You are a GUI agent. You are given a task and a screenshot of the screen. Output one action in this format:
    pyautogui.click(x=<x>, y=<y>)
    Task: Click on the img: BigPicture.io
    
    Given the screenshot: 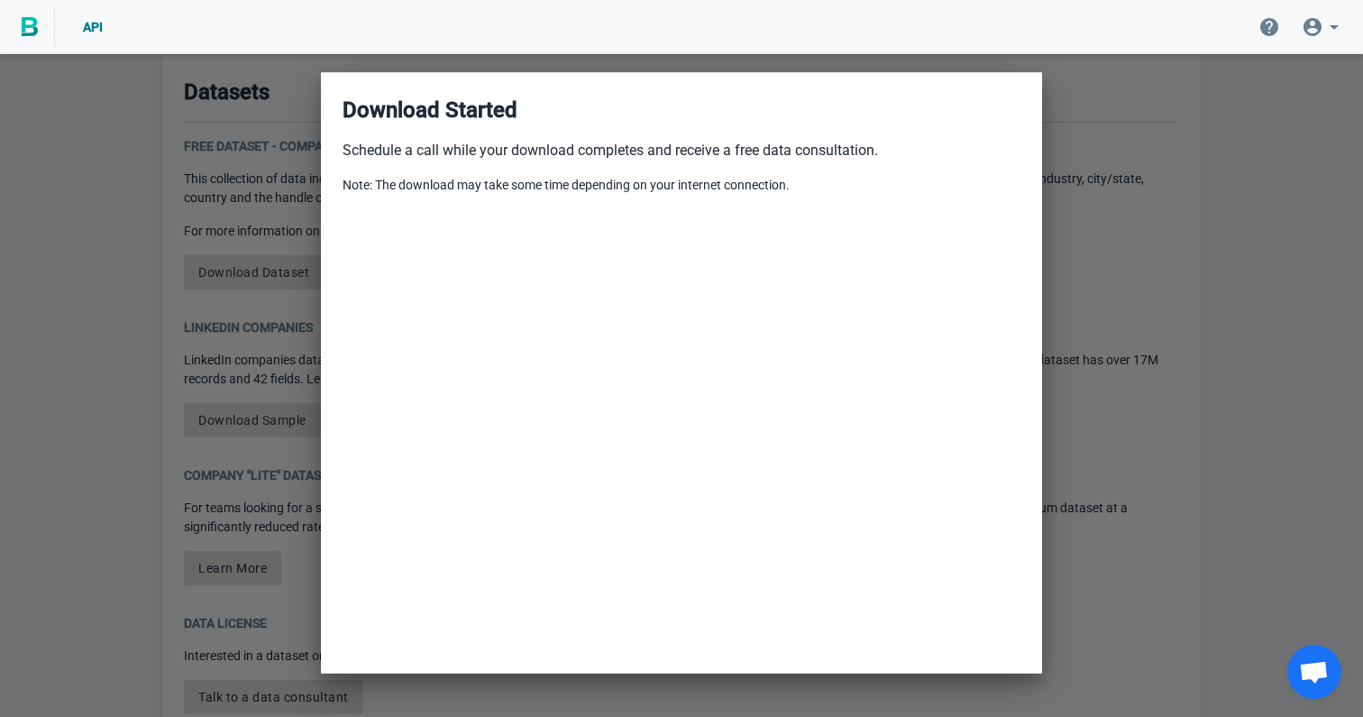 What is the action you would take?
    pyautogui.click(x=30, y=27)
    